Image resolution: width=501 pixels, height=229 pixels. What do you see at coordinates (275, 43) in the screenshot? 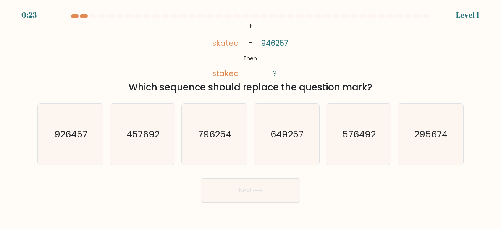
I see `tspan: 946257` at bounding box center [275, 43].